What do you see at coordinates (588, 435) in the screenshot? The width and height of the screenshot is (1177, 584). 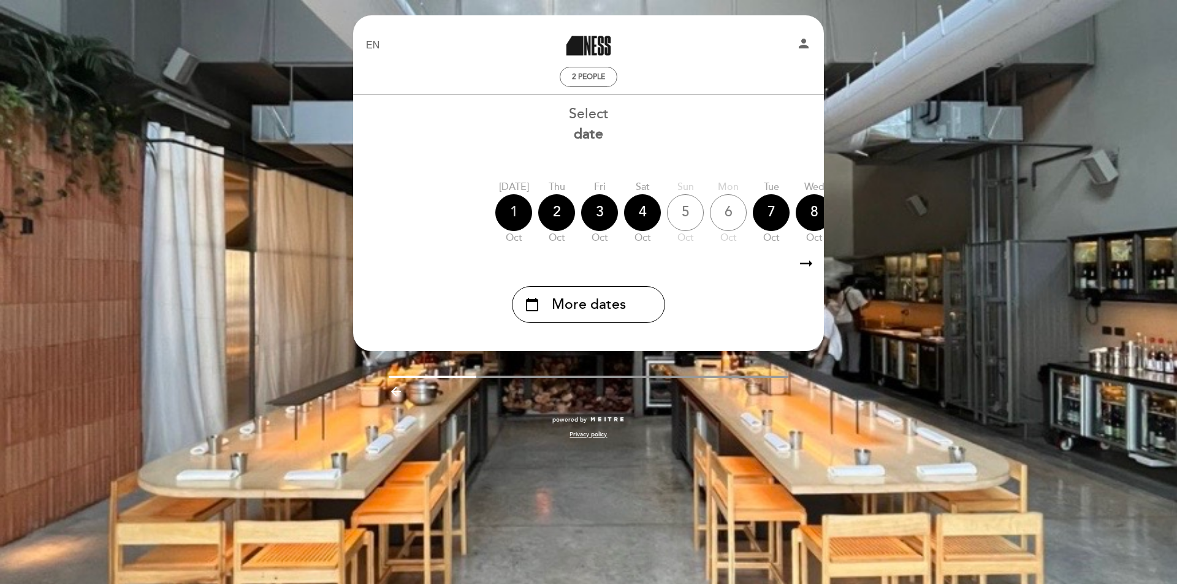 I see `a: Privacy policy` at bounding box center [588, 435].